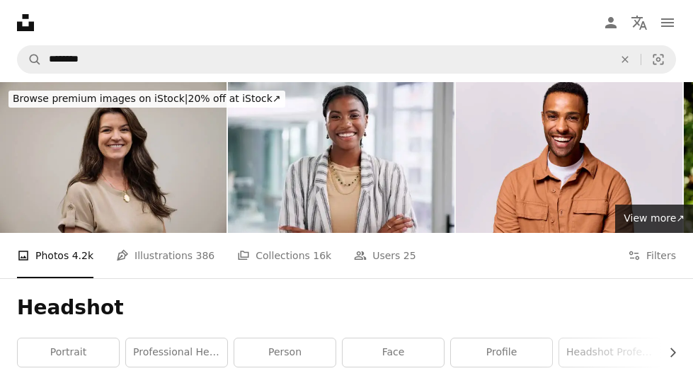  Describe the element at coordinates (284, 256) in the screenshot. I see `a: Collections 16k` at that location.